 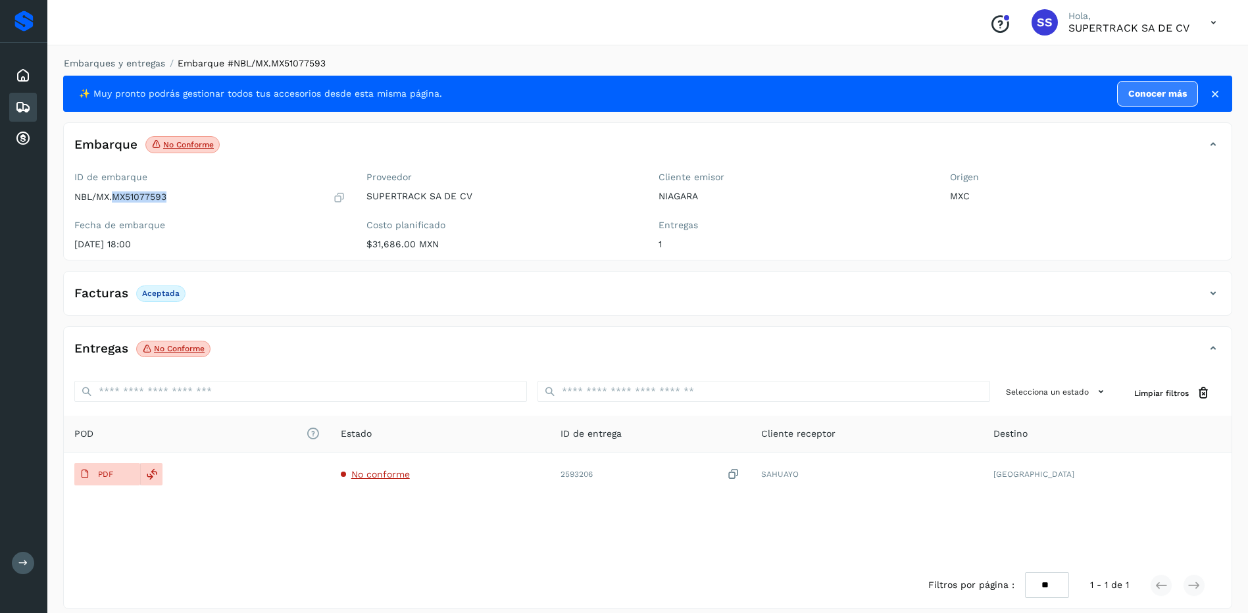 What do you see at coordinates (210, 177) in the screenshot?
I see `label: ID de embarque` at bounding box center [210, 177].